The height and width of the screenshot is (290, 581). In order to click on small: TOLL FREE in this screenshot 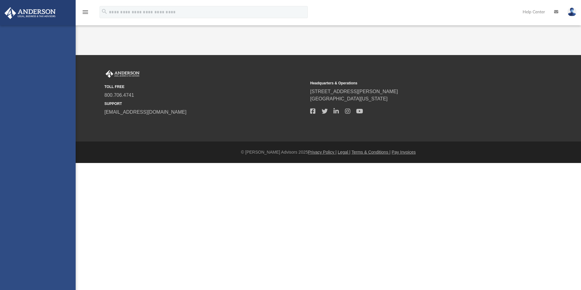, I will do `click(205, 87)`.